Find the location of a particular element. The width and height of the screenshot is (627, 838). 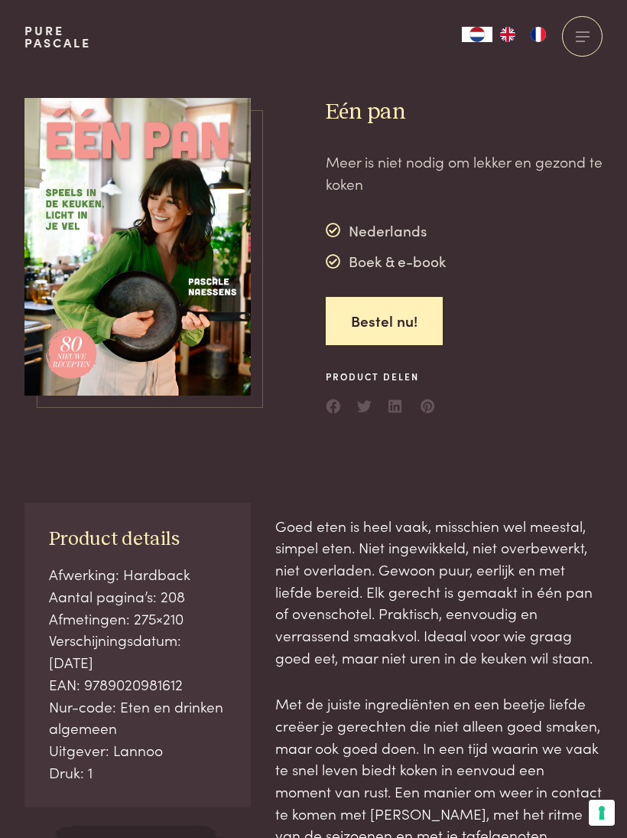

a: PurePascale is located at coordinates (57, 37).